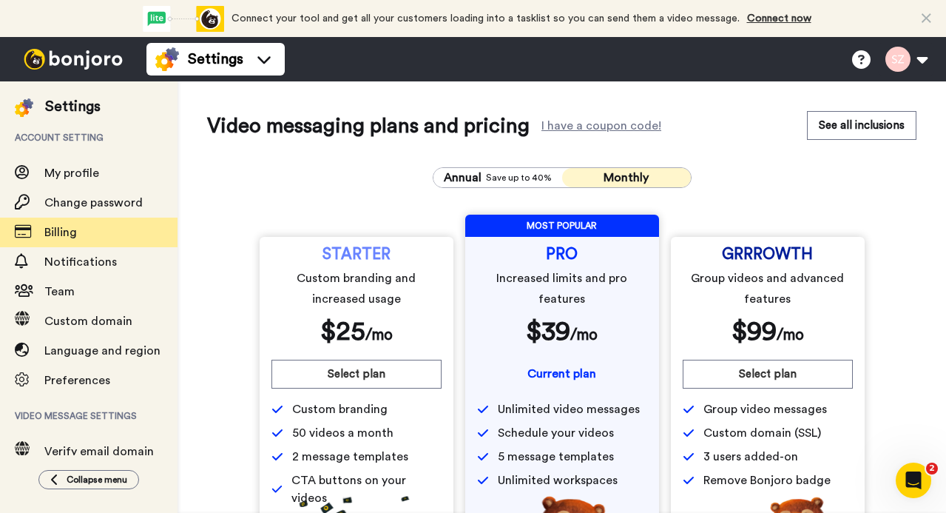  I want to click on span: CTA buttons on your videos, so click(366, 489).